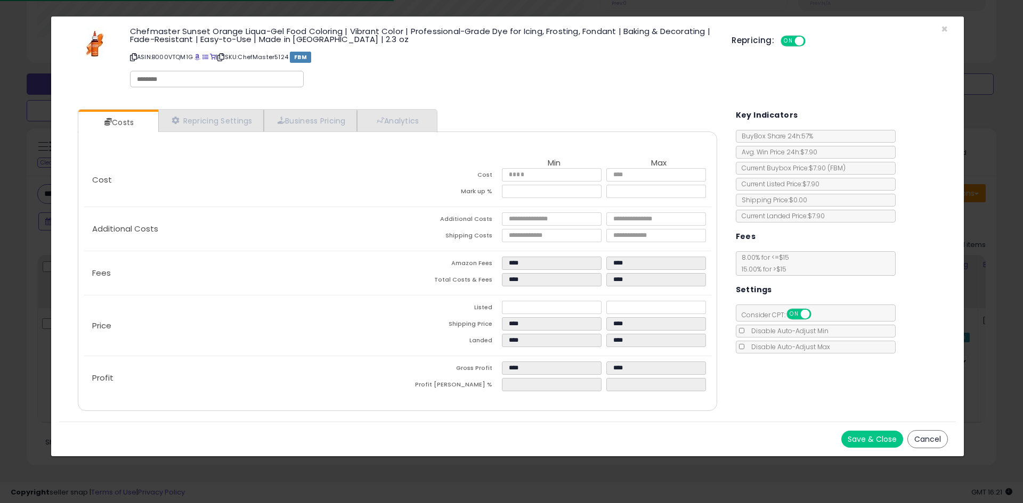  Describe the element at coordinates (780, 315) in the screenshot. I see `span: Consider CPT:` at that location.